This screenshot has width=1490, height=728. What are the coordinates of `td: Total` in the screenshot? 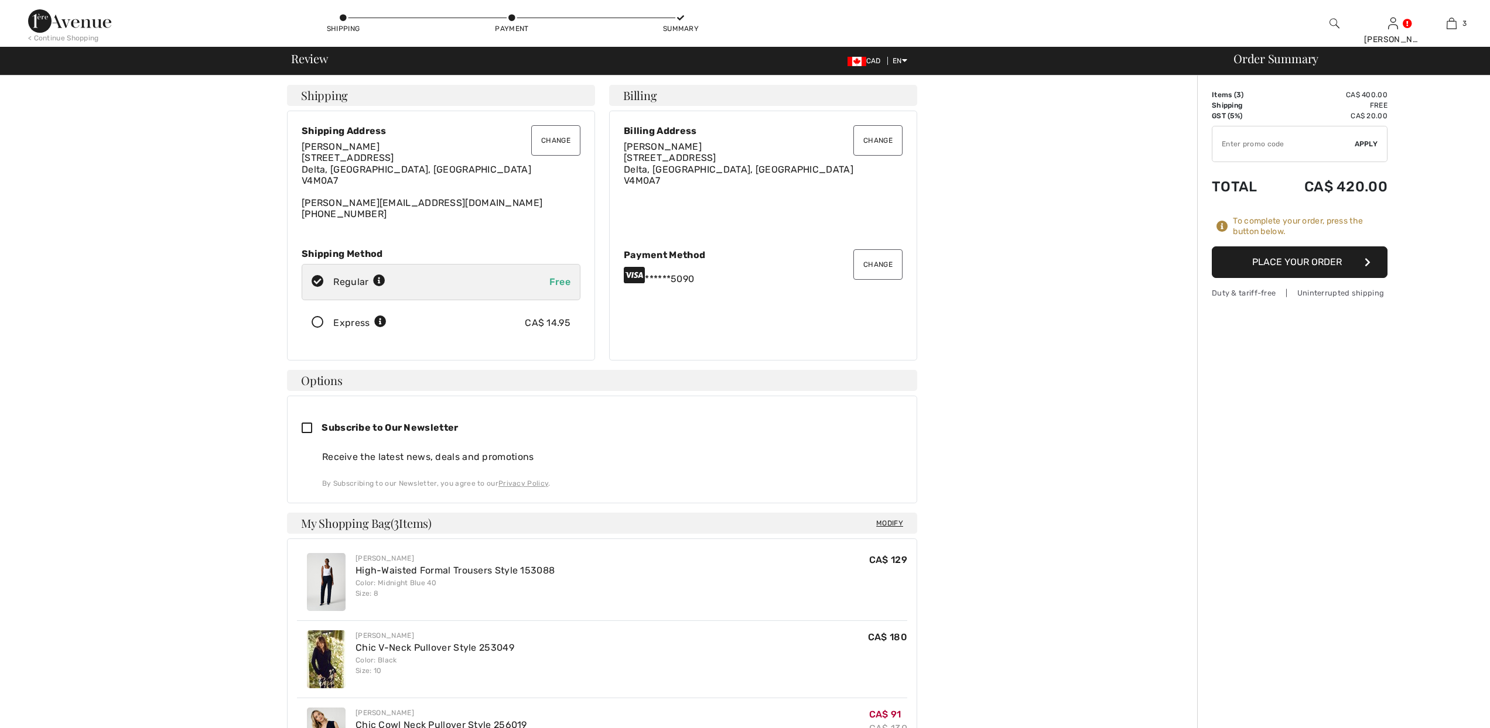 It's located at (1242, 187).